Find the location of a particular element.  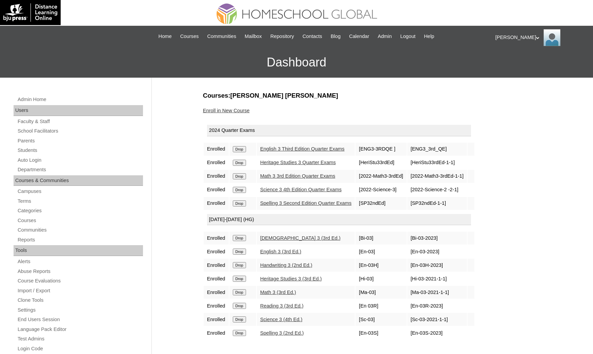

div: Courses & Communities is located at coordinates (78, 181).